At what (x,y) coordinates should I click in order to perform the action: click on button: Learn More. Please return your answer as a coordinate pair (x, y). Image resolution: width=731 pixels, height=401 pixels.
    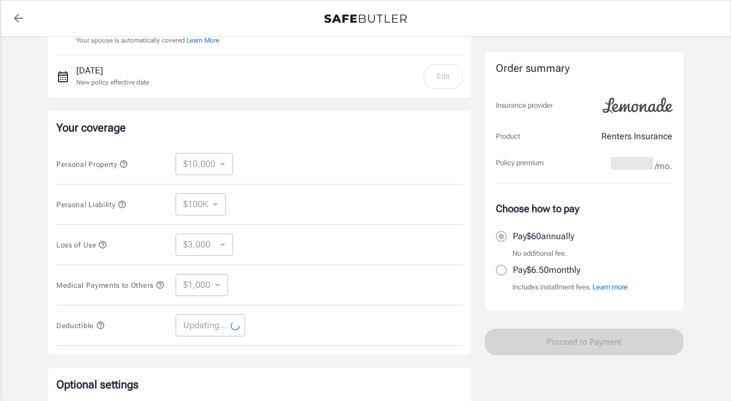
    Looking at the image, I should click on (203, 40).